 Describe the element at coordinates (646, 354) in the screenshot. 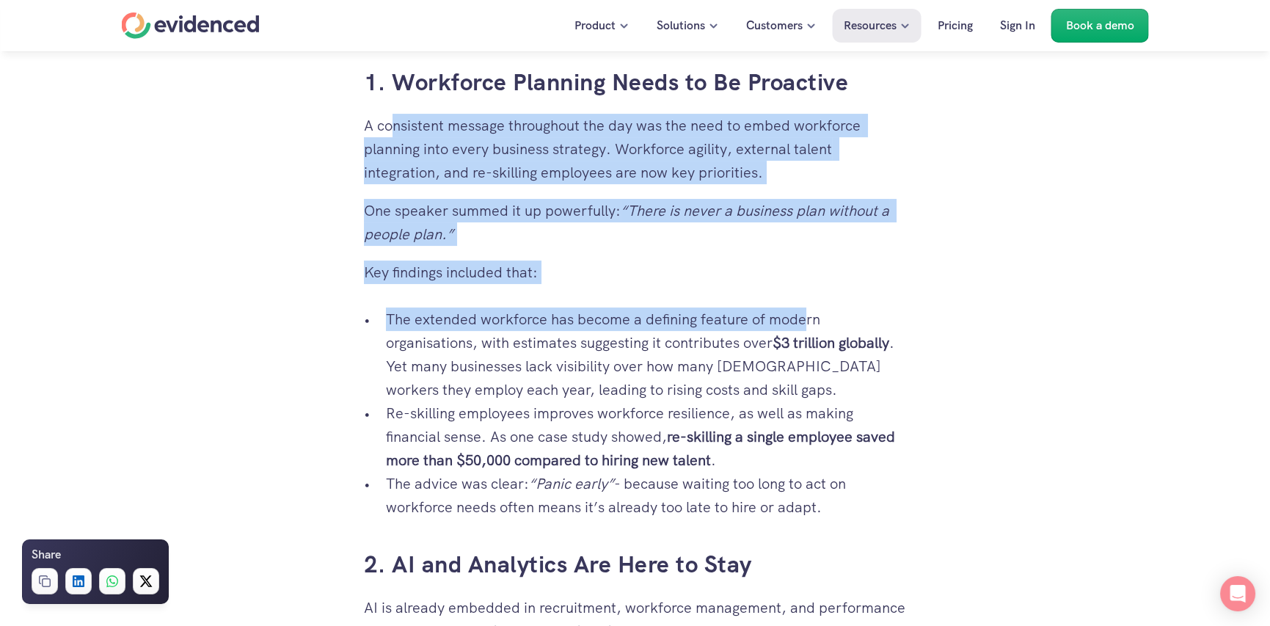

I see `p: The extended workforce has become a defining feature of modern organisations, with estimates sugg...` at that location.